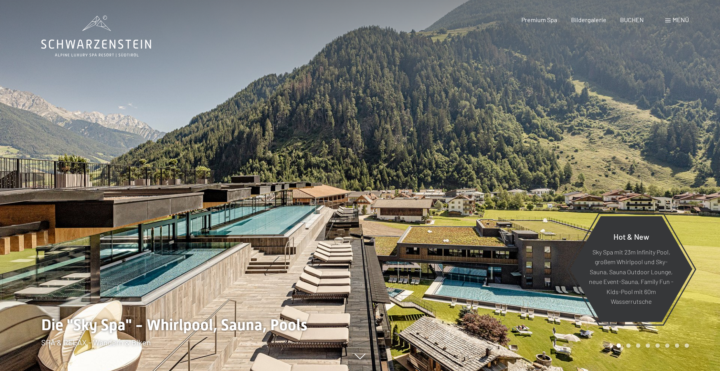  Describe the element at coordinates (539, 19) in the screenshot. I see `a: Premium Spa` at that location.